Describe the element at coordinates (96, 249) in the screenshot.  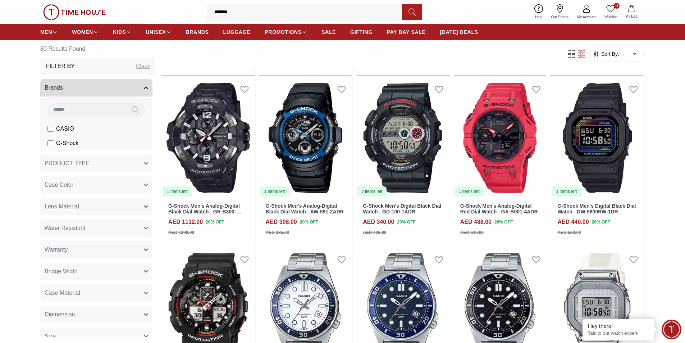
I see `button: Warranty` at that location.